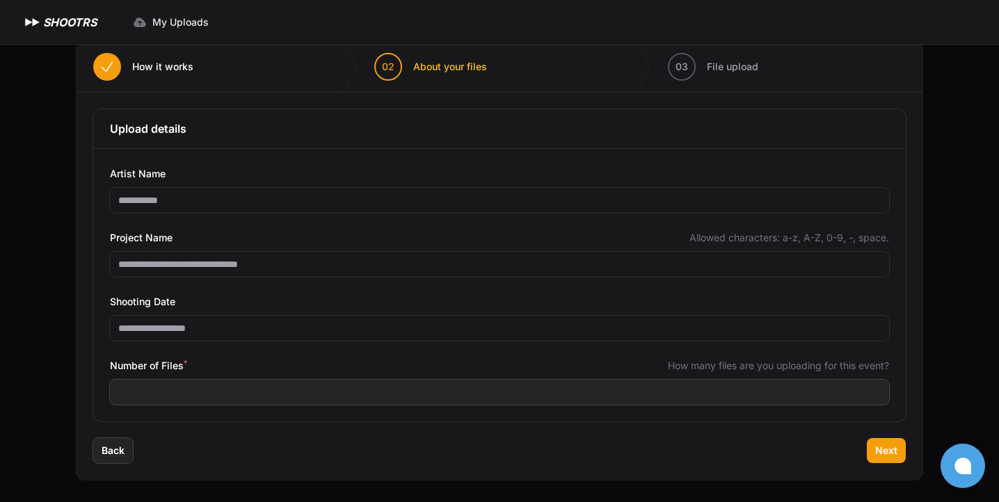  I want to click on a: SHOOTRS SHOOTRS, so click(59, 22).